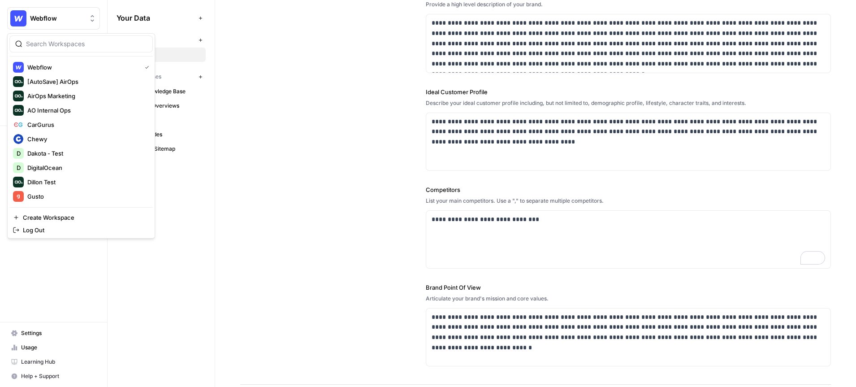  I want to click on div: Provide a high level description of your brand., so click(628, 4).